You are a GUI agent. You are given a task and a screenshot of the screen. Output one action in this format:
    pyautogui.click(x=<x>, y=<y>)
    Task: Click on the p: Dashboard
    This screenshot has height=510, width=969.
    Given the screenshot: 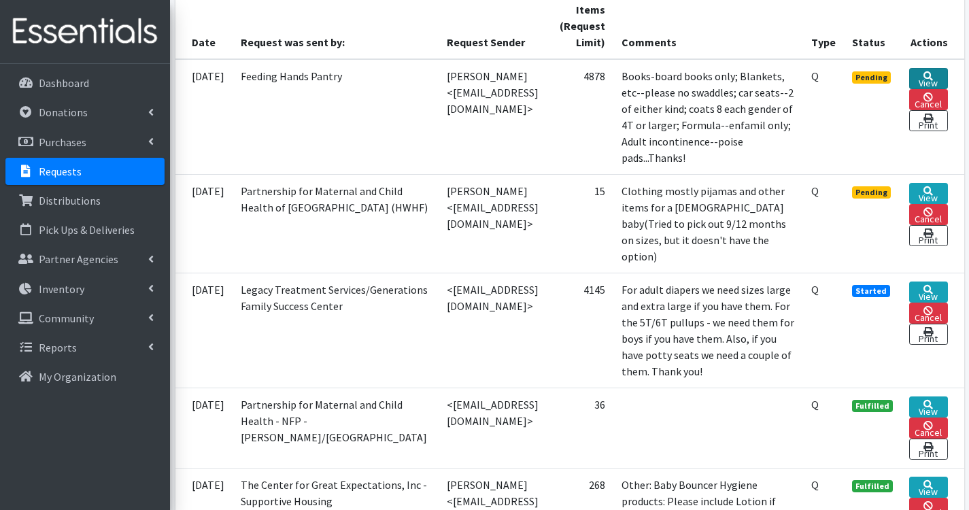 What is the action you would take?
    pyautogui.click(x=64, y=83)
    